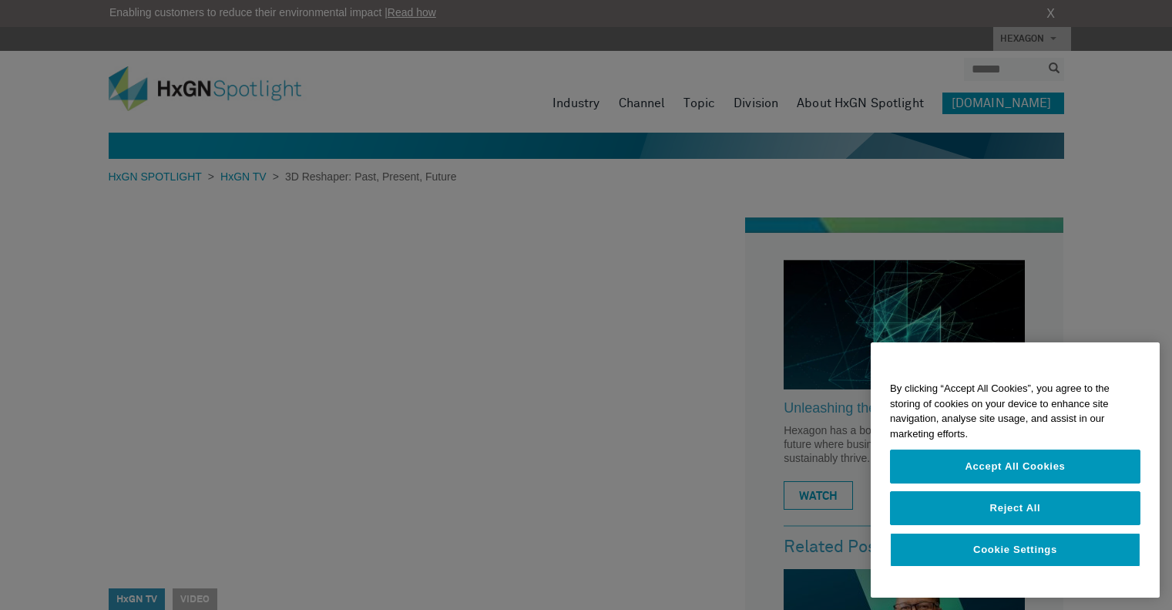 The image size is (1172, 610). What do you see at coordinates (1015, 466) in the screenshot?
I see `button: Accept All Cookies` at bounding box center [1015, 466].